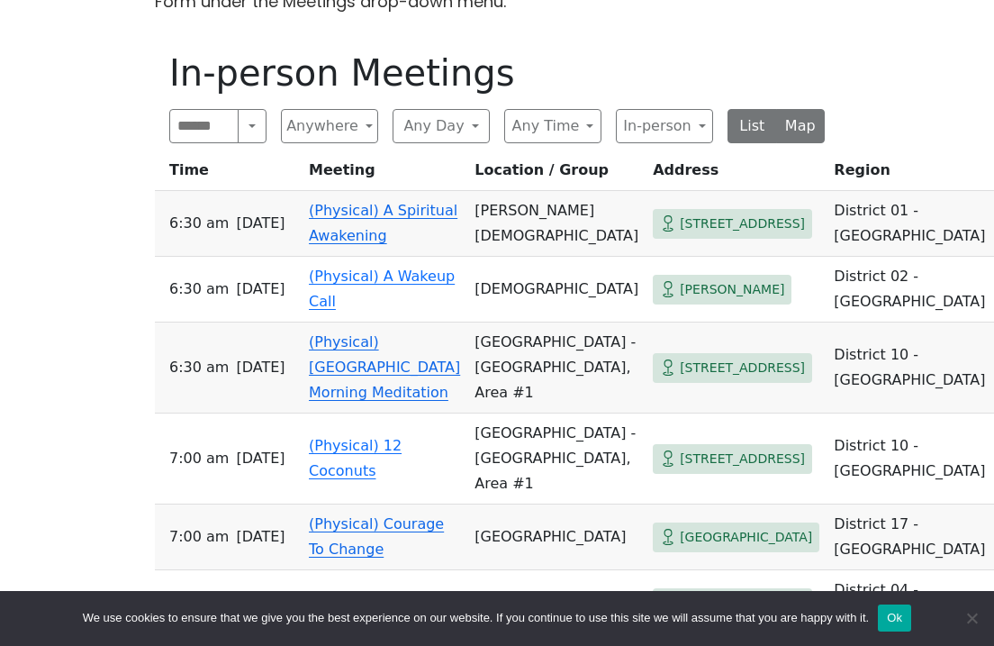 The image size is (994, 646). What do you see at coordinates (385, 174) in the screenshot?
I see `th: Meeting` at bounding box center [385, 174].